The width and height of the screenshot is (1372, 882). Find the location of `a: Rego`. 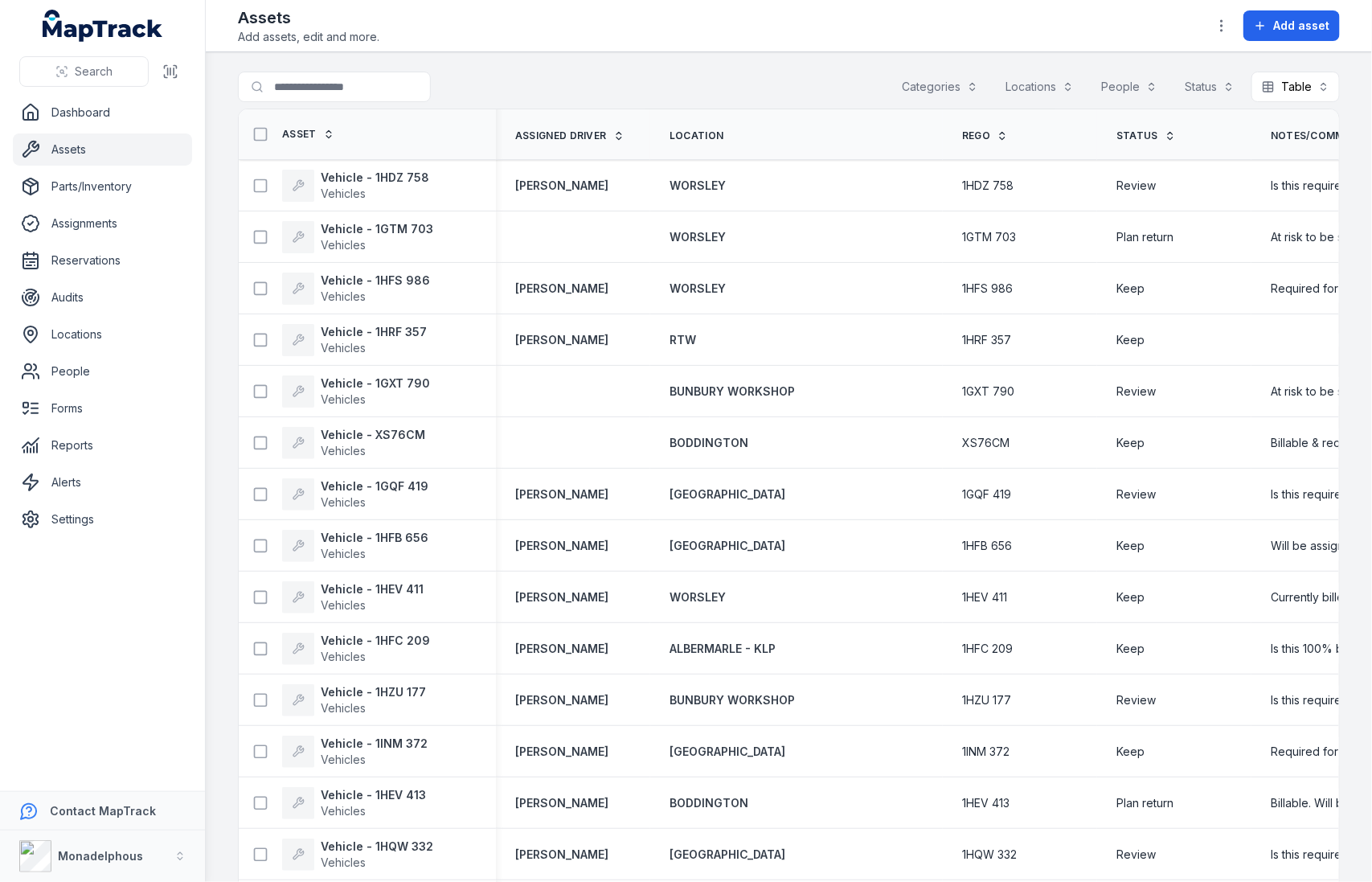

a: Rego is located at coordinates (984, 135).